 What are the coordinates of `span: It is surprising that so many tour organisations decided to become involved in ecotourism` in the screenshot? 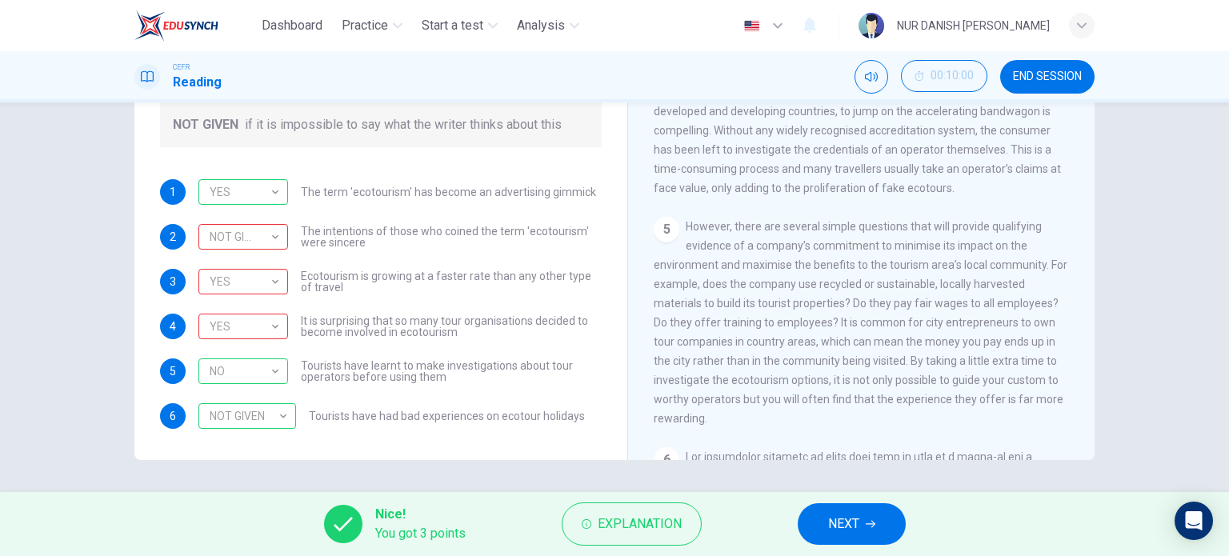 It's located at (451, 327).